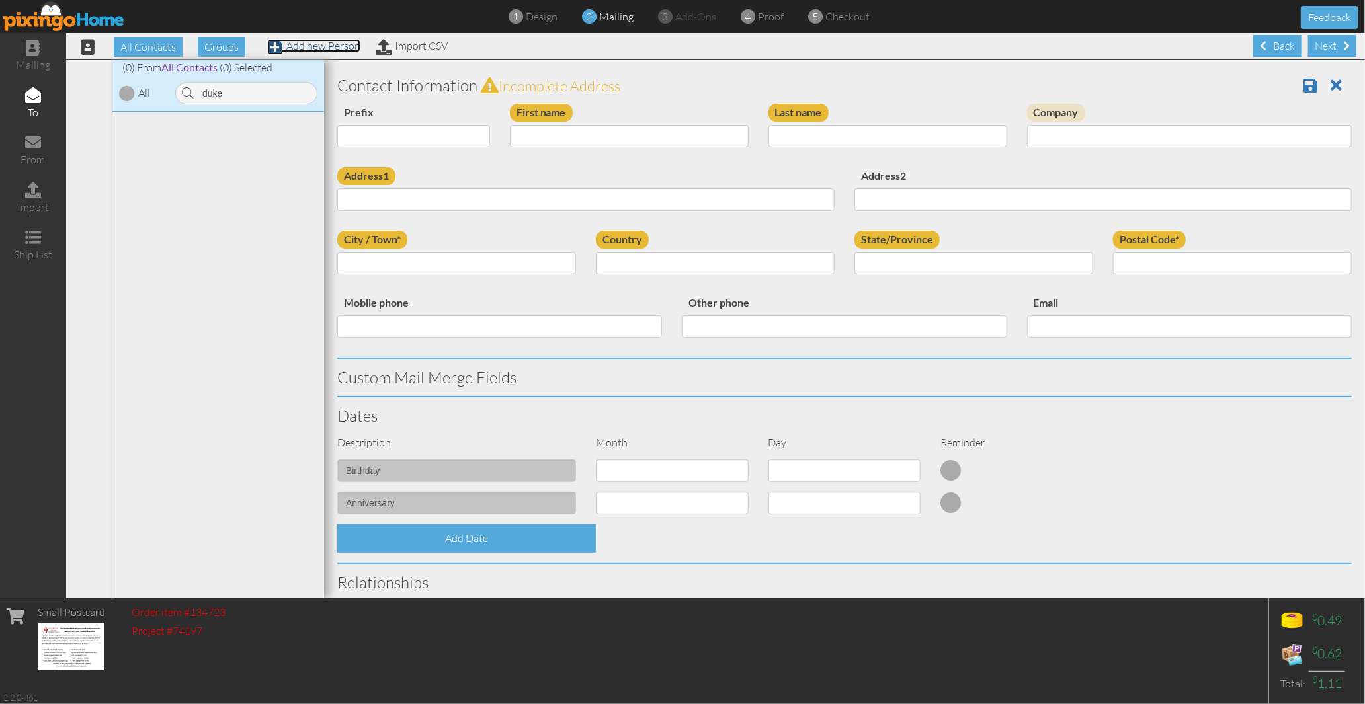  What do you see at coordinates (589, 17) in the screenshot?
I see `span: 2` at bounding box center [589, 17].